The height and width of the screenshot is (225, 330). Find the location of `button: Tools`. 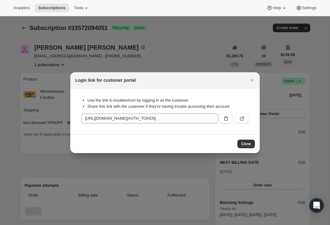

button: Tools is located at coordinates (82, 8).